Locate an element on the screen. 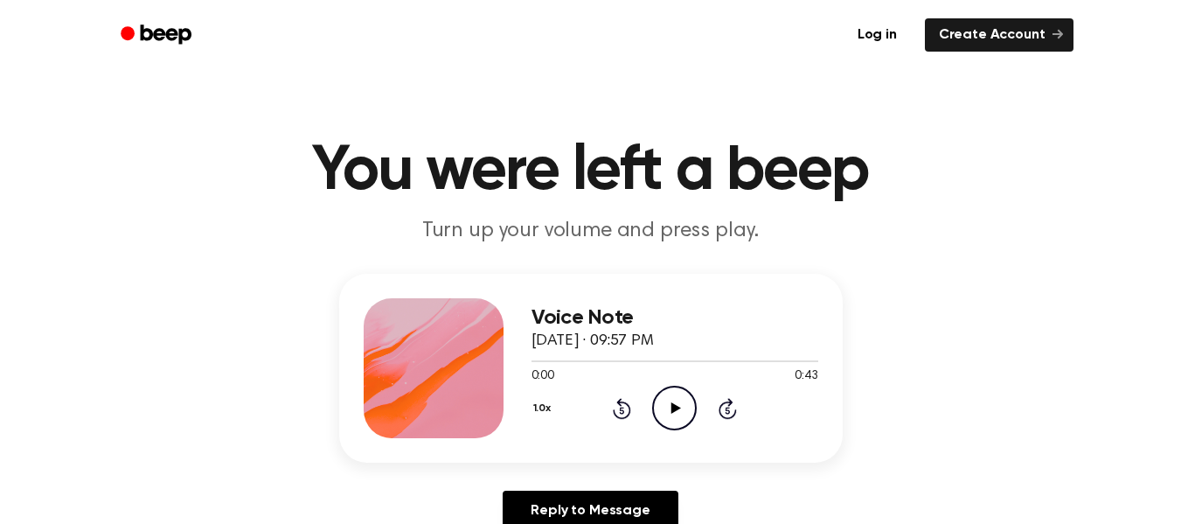 Image resolution: width=1181 pixels, height=524 pixels. a: Beep is located at coordinates (157, 35).